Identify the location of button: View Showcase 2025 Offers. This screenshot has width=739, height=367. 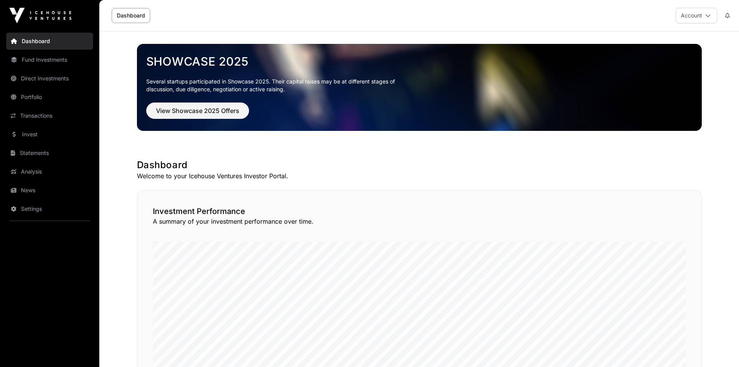
(198, 111).